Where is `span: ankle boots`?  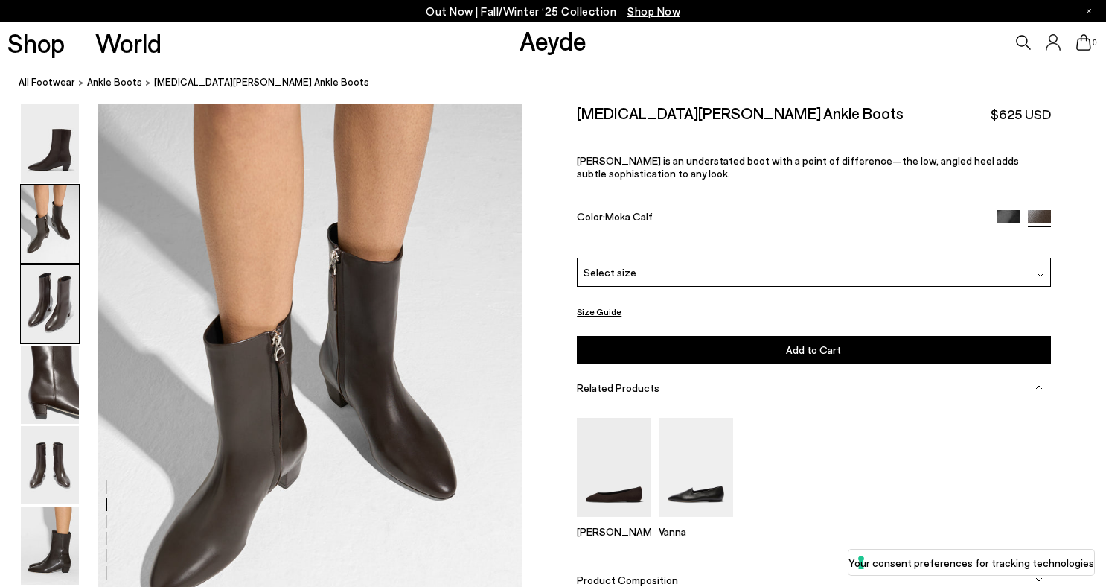
span: ankle boots is located at coordinates (115, 82).